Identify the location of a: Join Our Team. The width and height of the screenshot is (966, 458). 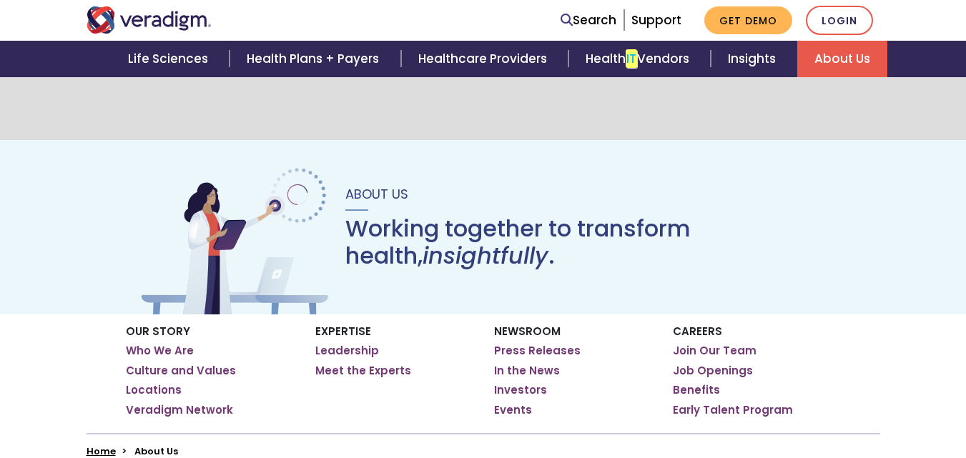
(714, 351).